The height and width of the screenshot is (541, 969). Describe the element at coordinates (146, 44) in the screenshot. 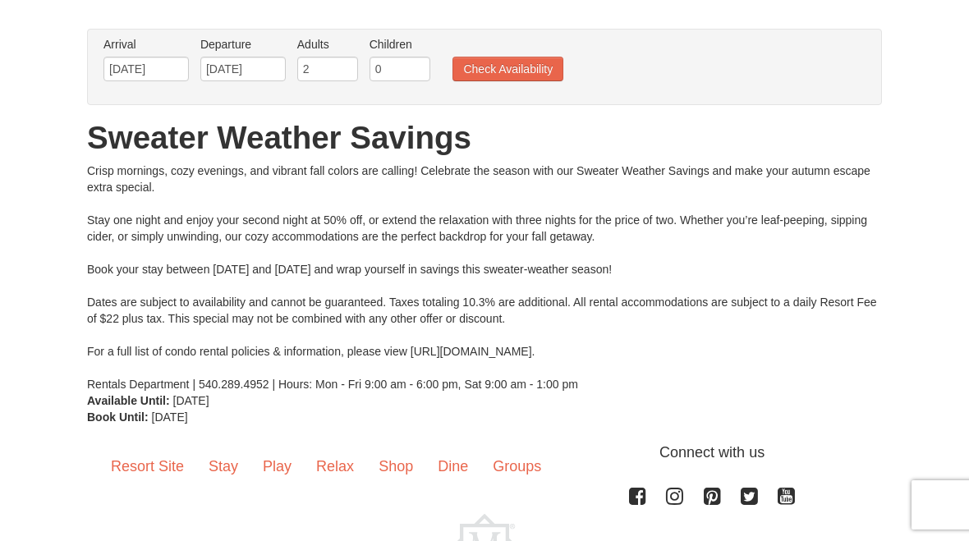

I see `label: Arrival` at that location.